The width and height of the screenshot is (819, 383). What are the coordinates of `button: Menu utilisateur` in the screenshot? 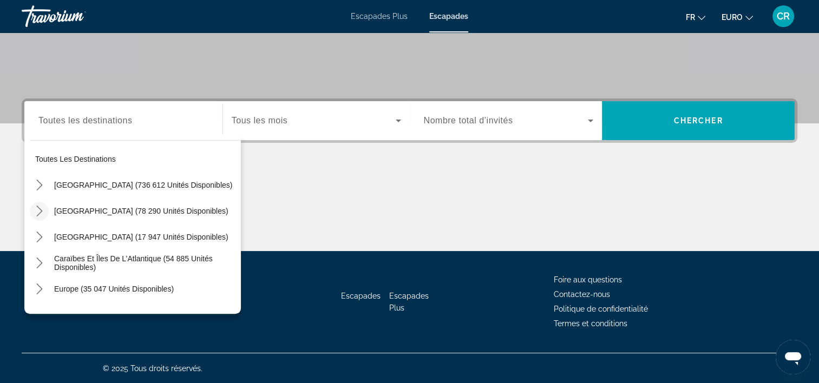 It's located at (783, 16).